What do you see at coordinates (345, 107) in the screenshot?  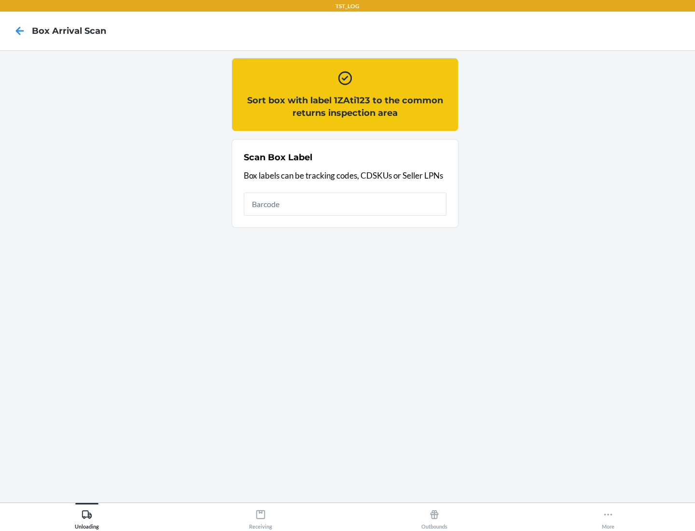 I see `h2: Sort box with label 1ZAti123 to the common returns inspection area` at bounding box center [345, 107].